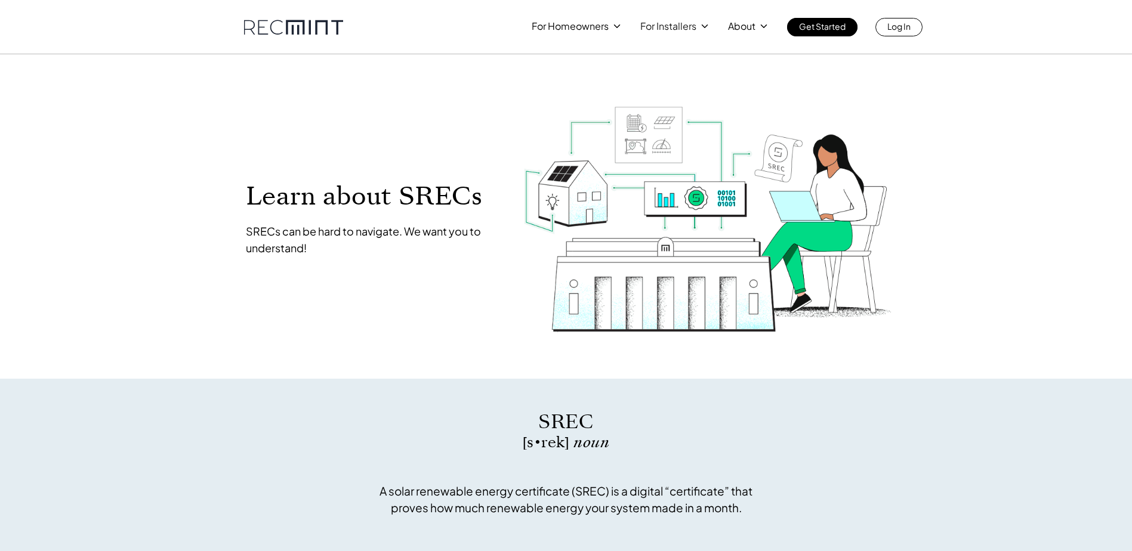 This screenshot has height=551, width=1132. What do you see at coordinates (822, 27) in the screenshot?
I see `a: Get Started` at bounding box center [822, 27].